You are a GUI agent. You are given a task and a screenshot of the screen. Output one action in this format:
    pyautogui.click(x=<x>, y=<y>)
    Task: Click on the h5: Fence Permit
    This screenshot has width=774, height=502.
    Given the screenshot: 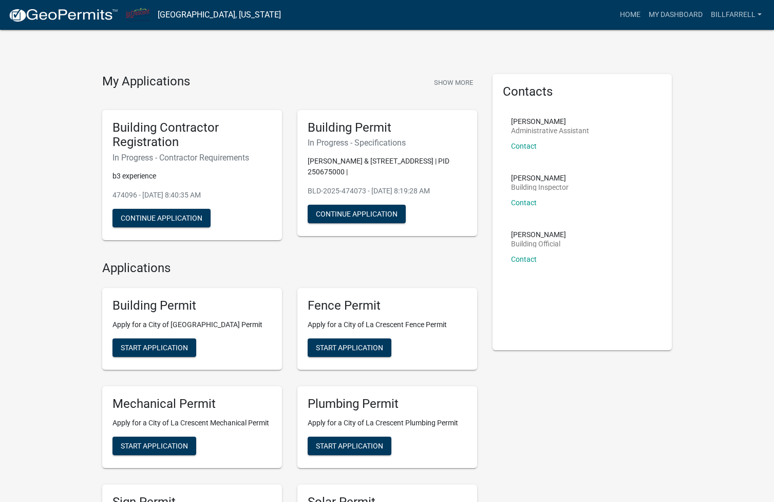 What is the action you would take?
    pyautogui.click(x=388, y=305)
    